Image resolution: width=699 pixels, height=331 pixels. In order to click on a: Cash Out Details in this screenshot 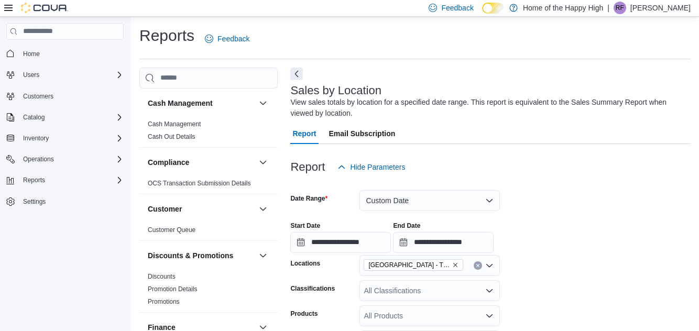, I will do `click(171, 137)`.